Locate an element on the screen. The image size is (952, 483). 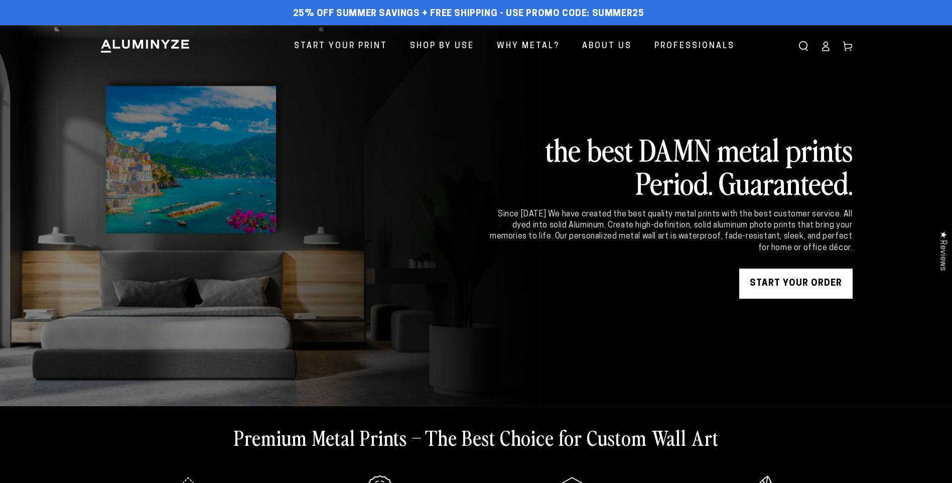
a: Shop By Use is located at coordinates (442, 46).